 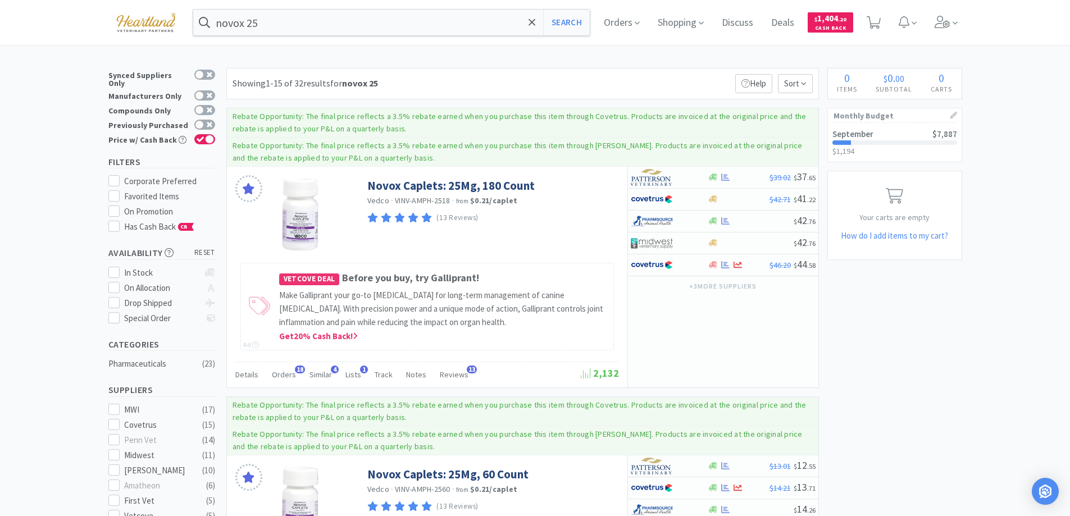 What do you see at coordinates (1045, 491) in the screenshot?
I see `div: Open Intercom Messenger` at bounding box center [1045, 491].